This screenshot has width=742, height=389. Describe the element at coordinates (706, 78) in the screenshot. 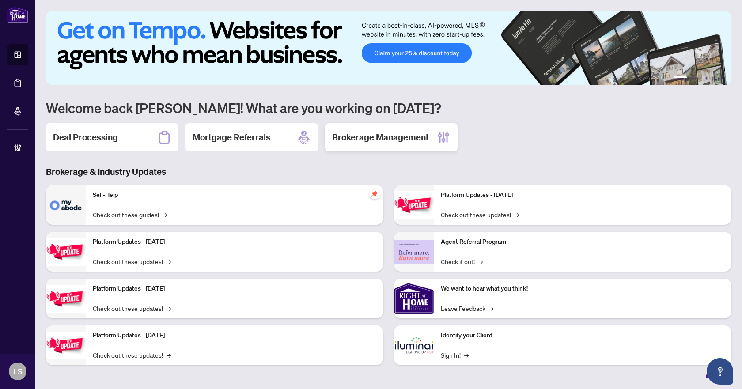

I see `button: 4` at that location.